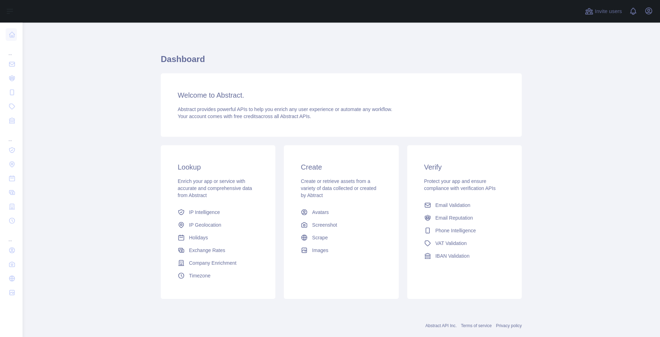 Image resolution: width=660 pixels, height=337 pixels. I want to click on span: IP Intelligence, so click(205, 212).